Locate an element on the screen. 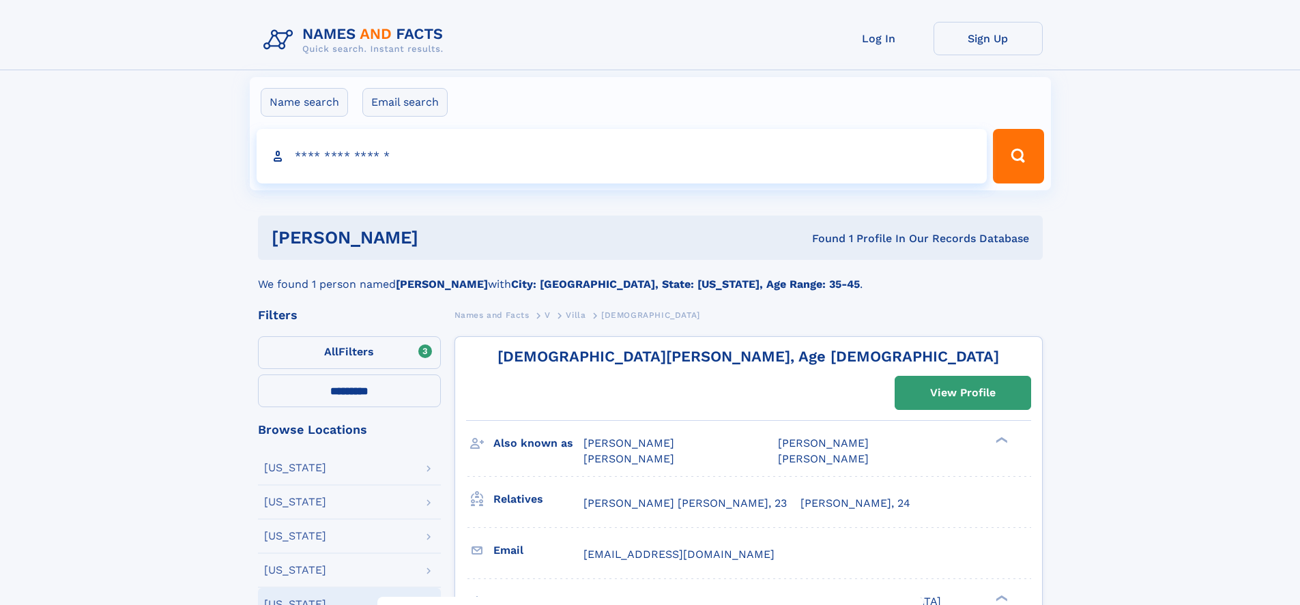 The height and width of the screenshot is (605, 1300). a: Log In is located at coordinates (879, 38).